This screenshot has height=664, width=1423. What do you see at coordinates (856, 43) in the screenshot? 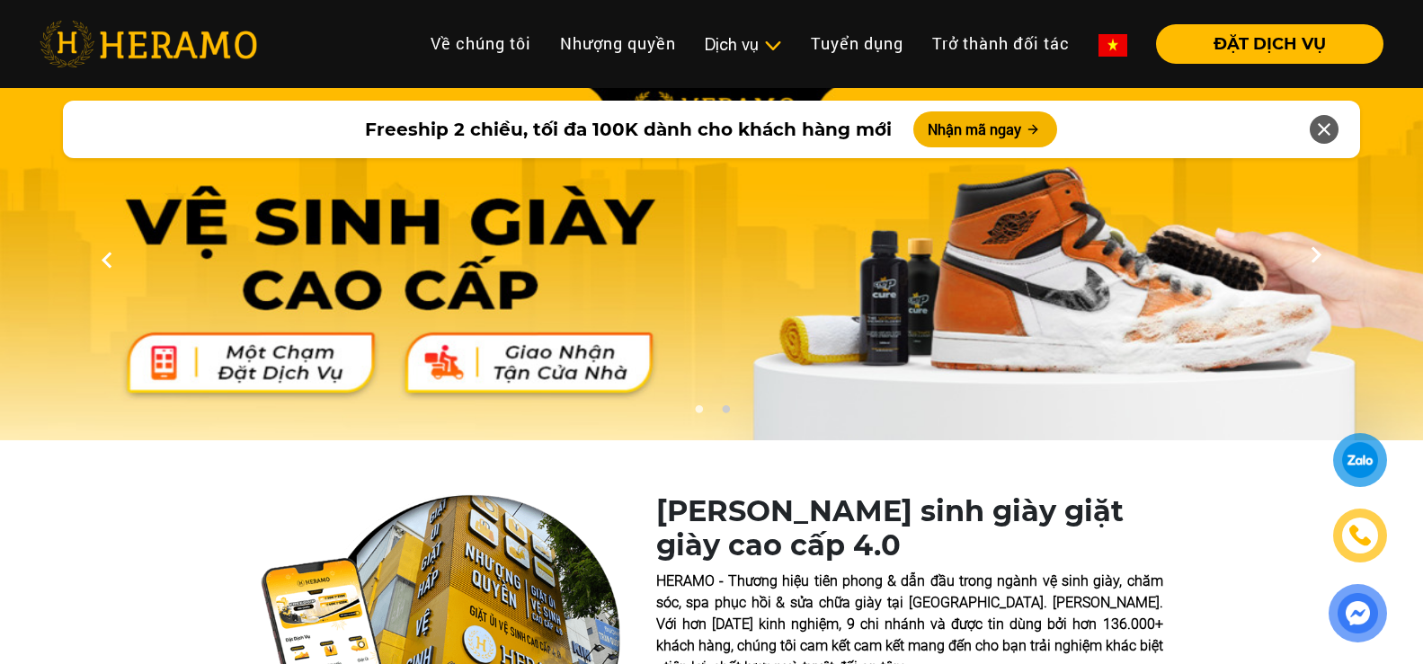
I see `a: Tuyển dụng` at bounding box center [856, 43].